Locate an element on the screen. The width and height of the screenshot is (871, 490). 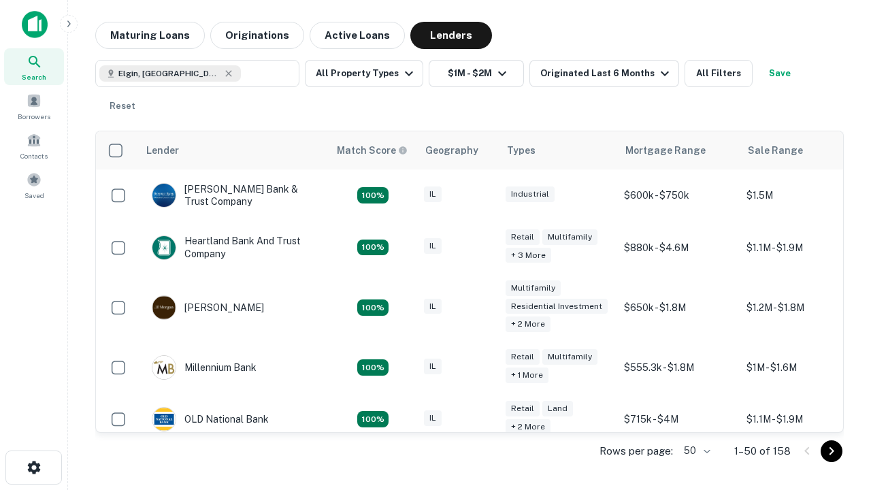
div: Search is located at coordinates (34, 67).